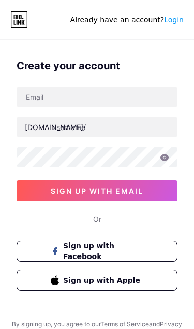  What do you see at coordinates (125, 323) in the screenshot?
I see `a: Terms of Service` at bounding box center [125, 323].